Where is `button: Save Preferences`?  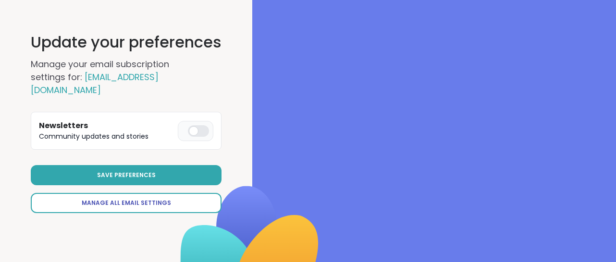
button: Save Preferences is located at coordinates (126, 175).